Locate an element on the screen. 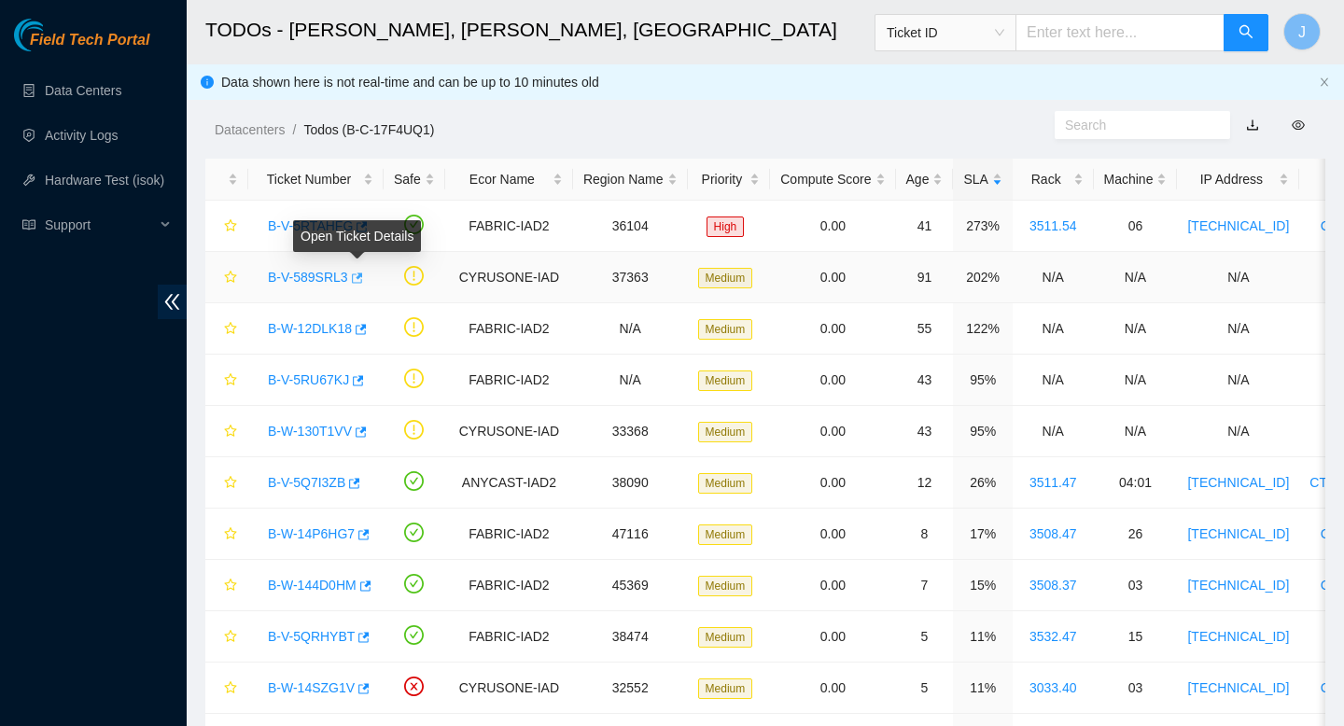  a: B-W-12DLK18 is located at coordinates (310, 328).